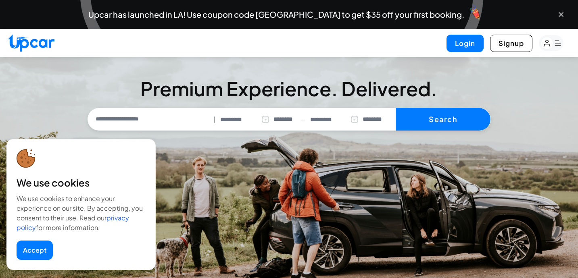 The width and height of the screenshot is (578, 278). Describe the element at coordinates (561, 15) in the screenshot. I see `button: Close banner` at that location.